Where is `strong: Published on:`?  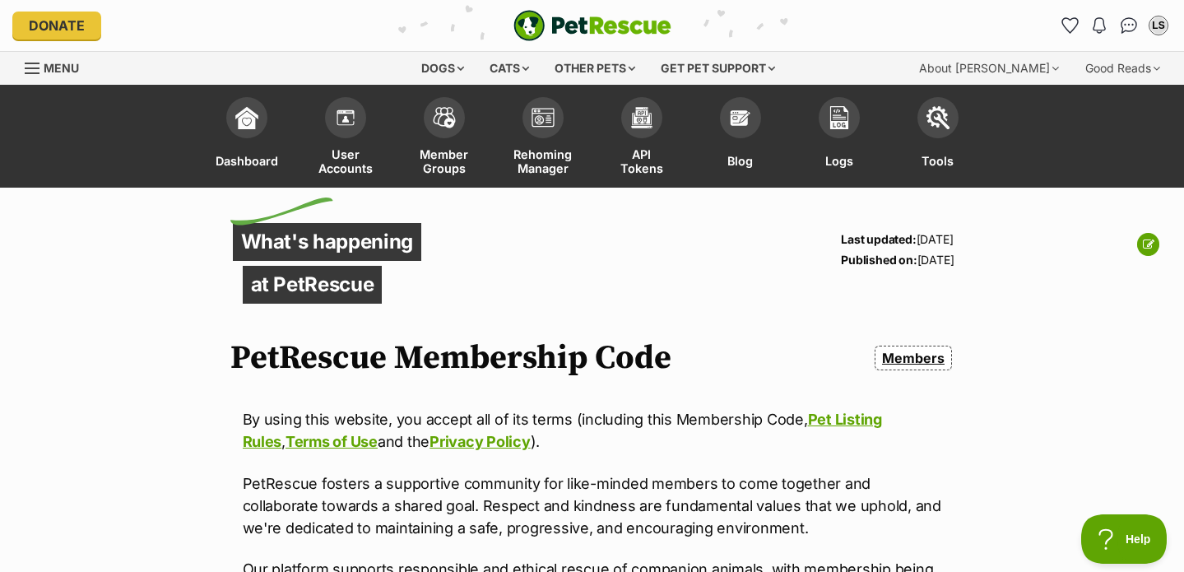
strong: Published on: is located at coordinates (879, 259).